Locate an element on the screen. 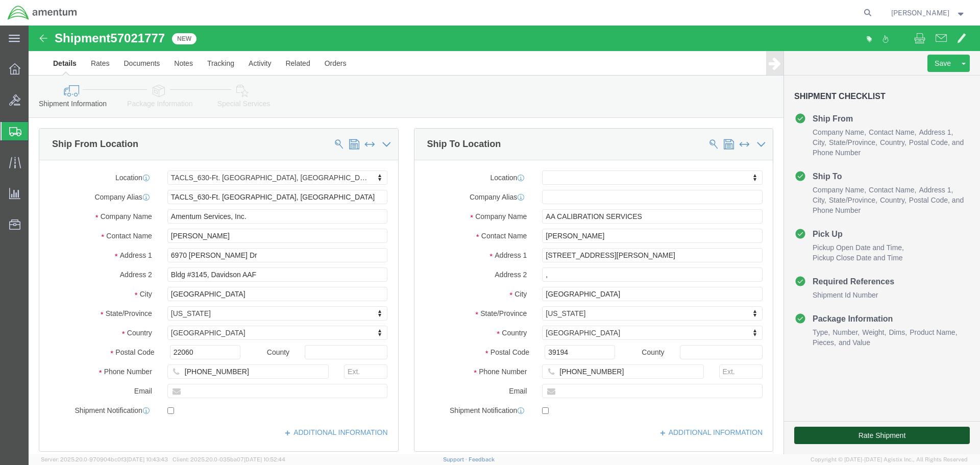 The image size is (980, 465). a: Feedback is located at coordinates (481, 459).